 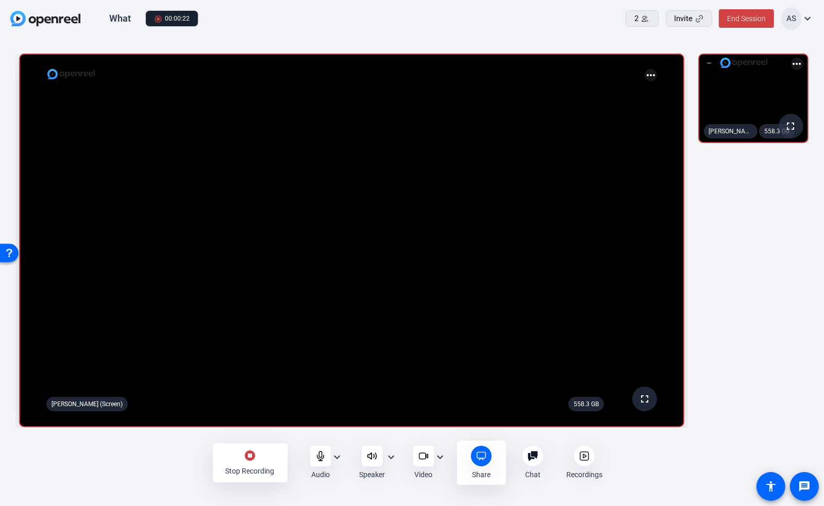 I want to click on mat-icon: accessibility, so click(x=771, y=487).